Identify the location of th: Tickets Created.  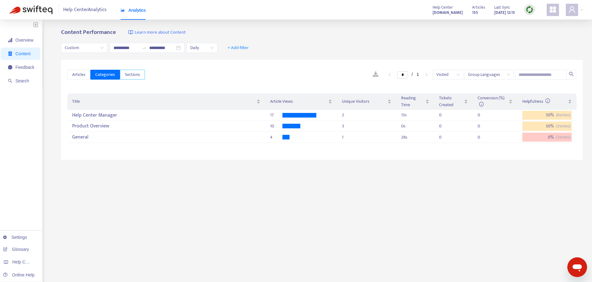
(453, 101).